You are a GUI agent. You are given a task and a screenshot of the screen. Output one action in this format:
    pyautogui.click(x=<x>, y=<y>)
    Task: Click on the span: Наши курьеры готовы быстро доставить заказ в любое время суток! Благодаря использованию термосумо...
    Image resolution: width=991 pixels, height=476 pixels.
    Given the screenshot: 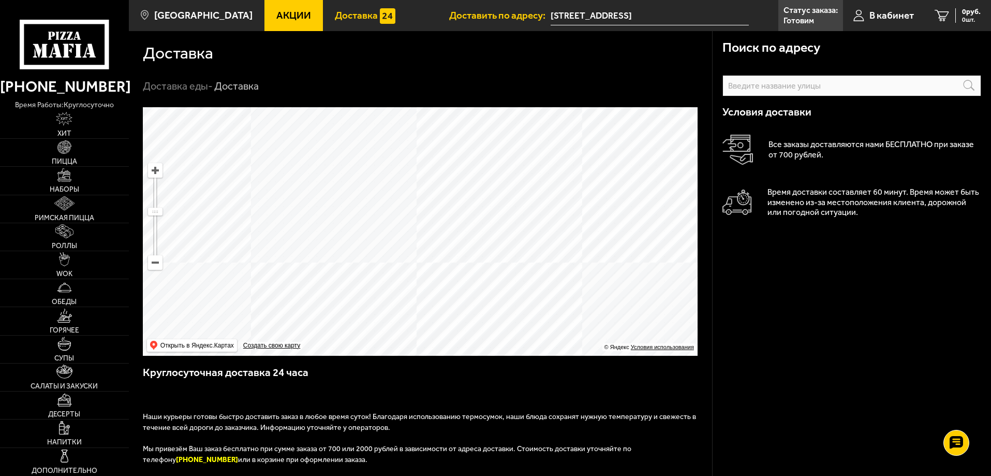 What is the action you would take?
    pyautogui.click(x=419, y=422)
    